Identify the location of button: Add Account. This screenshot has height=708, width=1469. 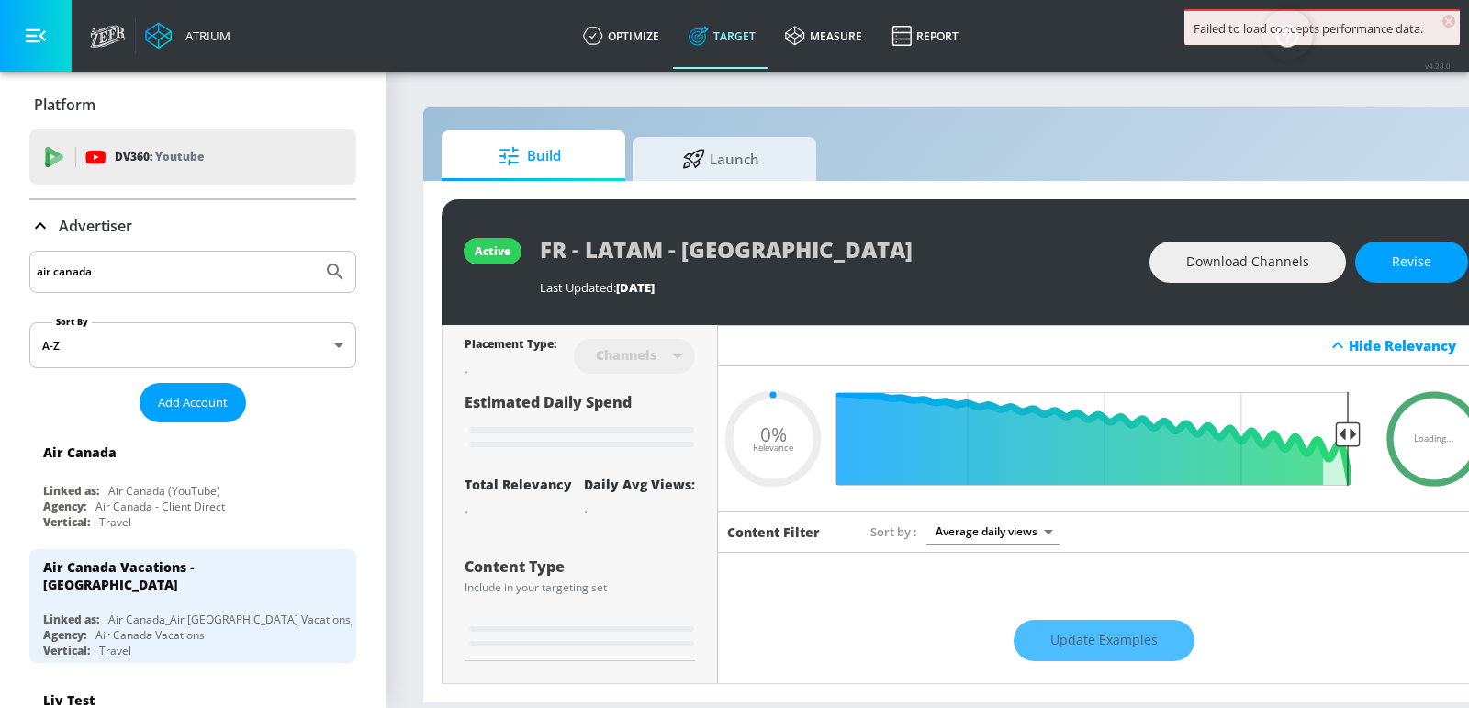
(193, 402).